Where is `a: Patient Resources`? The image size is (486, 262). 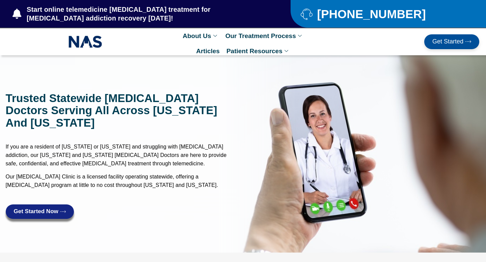
a: Patient Resources is located at coordinates (258, 51).